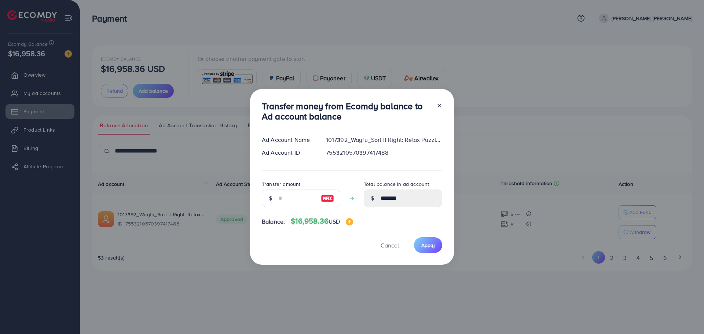 This screenshot has height=334, width=704. What do you see at coordinates (322, 221) in the screenshot?
I see `h4: $16,958.36` at bounding box center [322, 221].